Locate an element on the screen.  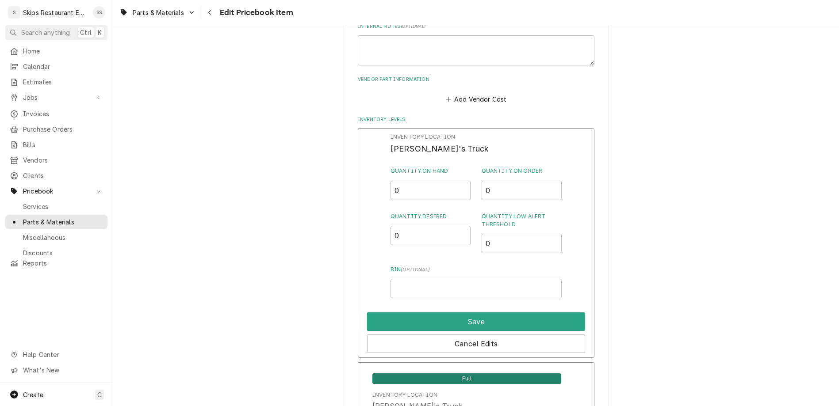
a: Go to Help Center is located at coordinates (56, 355).